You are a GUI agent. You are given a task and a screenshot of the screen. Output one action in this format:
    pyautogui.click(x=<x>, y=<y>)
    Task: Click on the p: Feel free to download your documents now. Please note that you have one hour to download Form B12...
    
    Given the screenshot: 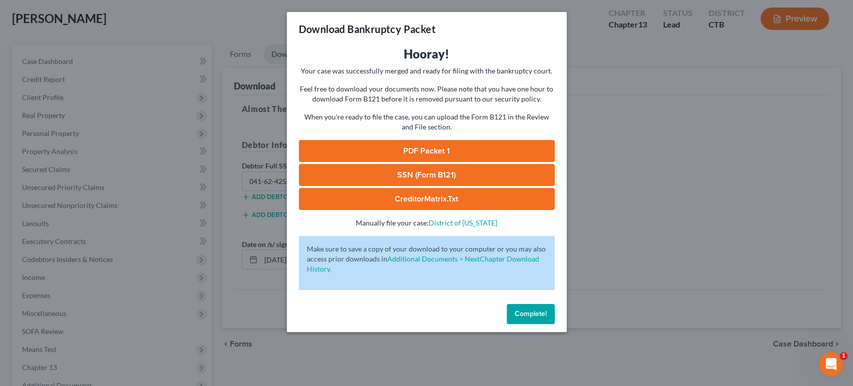 What is the action you would take?
    pyautogui.click(x=427, y=94)
    